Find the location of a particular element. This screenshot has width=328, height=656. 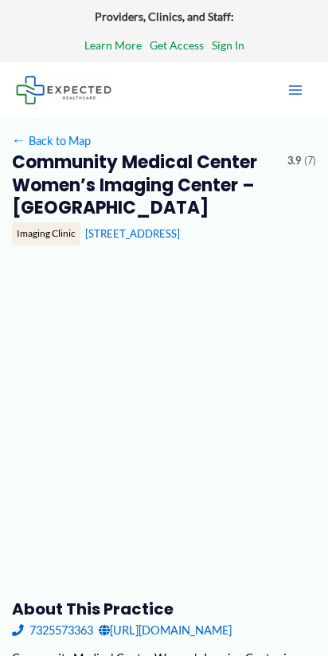

a: ←Back to Map is located at coordinates (51, 140).